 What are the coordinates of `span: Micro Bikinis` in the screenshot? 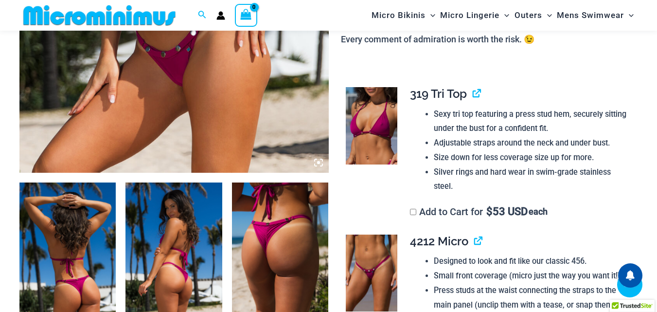 It's located at (398, 15).